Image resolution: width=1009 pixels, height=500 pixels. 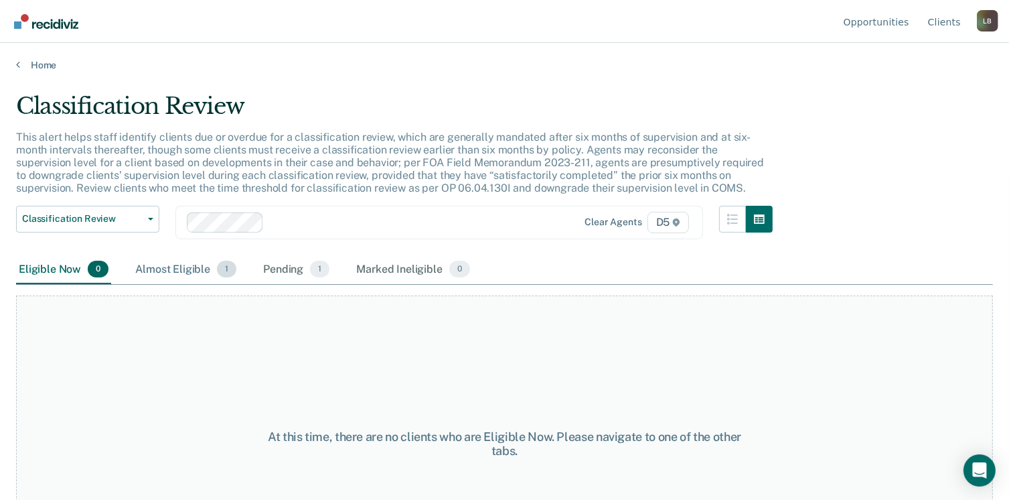 I want to click on span: D5, so click(x=668, y=222).